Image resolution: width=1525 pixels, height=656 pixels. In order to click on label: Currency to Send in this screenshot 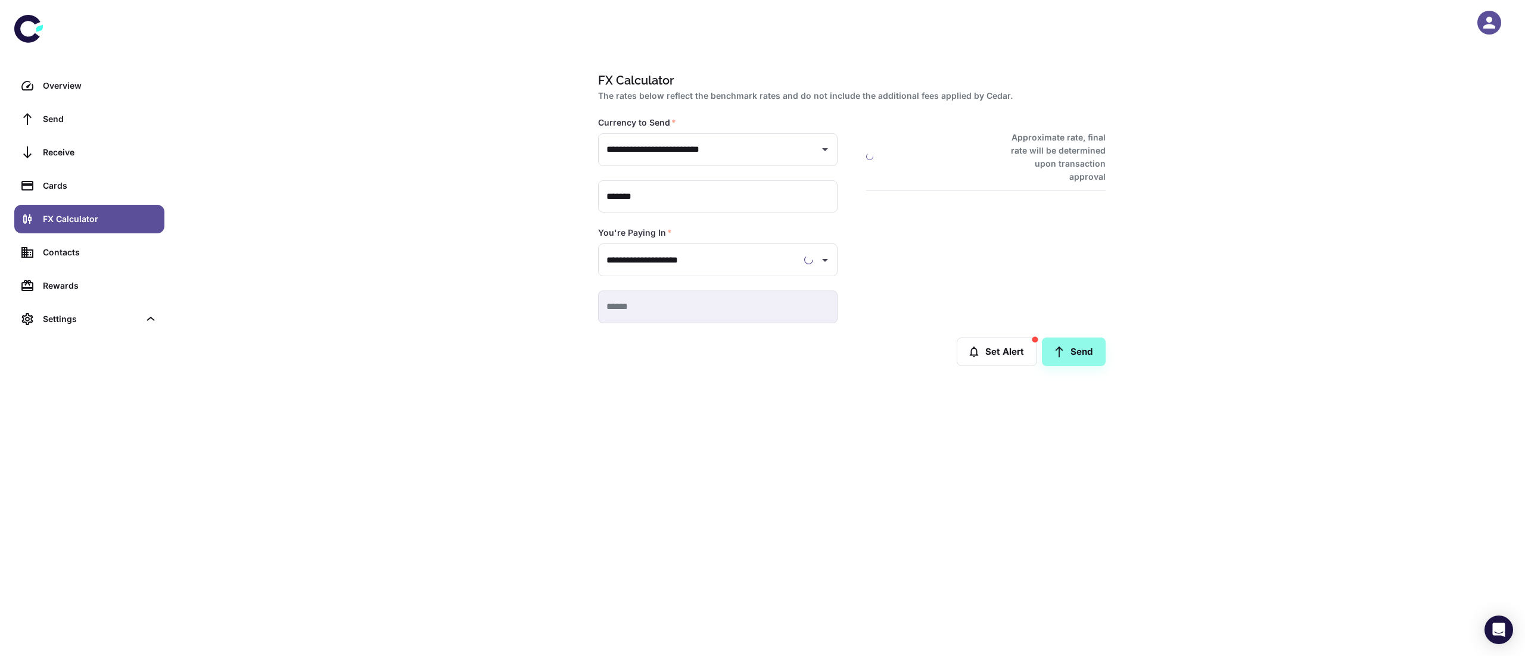, I will do `click(637, 123)`.